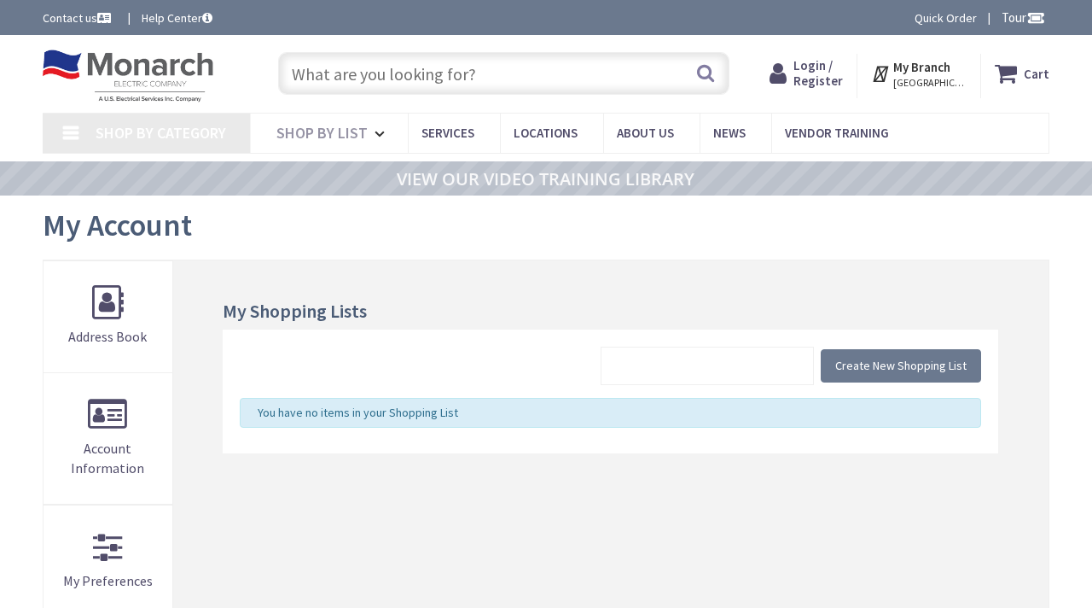 This screenshot has width=1092, height=608. What do you see at coordinates (177, 18) in the screenshot?
I see `a: Help Center` at bounding box center [177, 18].